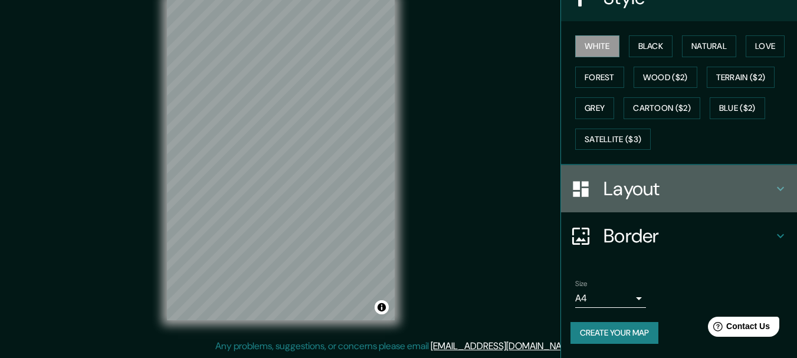 The image size is (797, 358). What do you see at coordinates (665, 77) in the screenshot?
I see `button: Wood ($2)` at bounding box center [665, 77].